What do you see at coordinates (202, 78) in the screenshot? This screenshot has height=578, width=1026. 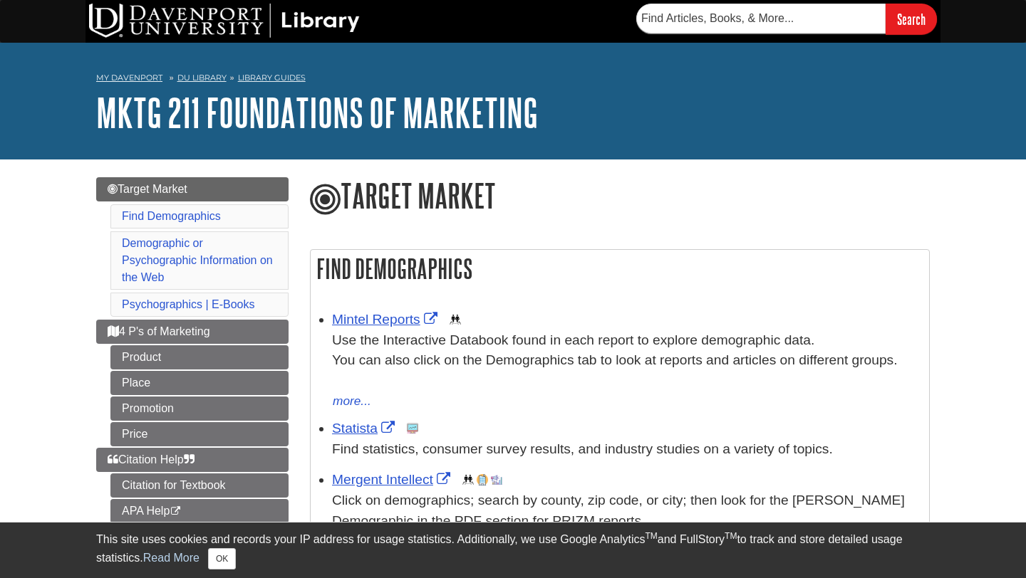 I see `a: DU Library` at bounding box center [202, 78].